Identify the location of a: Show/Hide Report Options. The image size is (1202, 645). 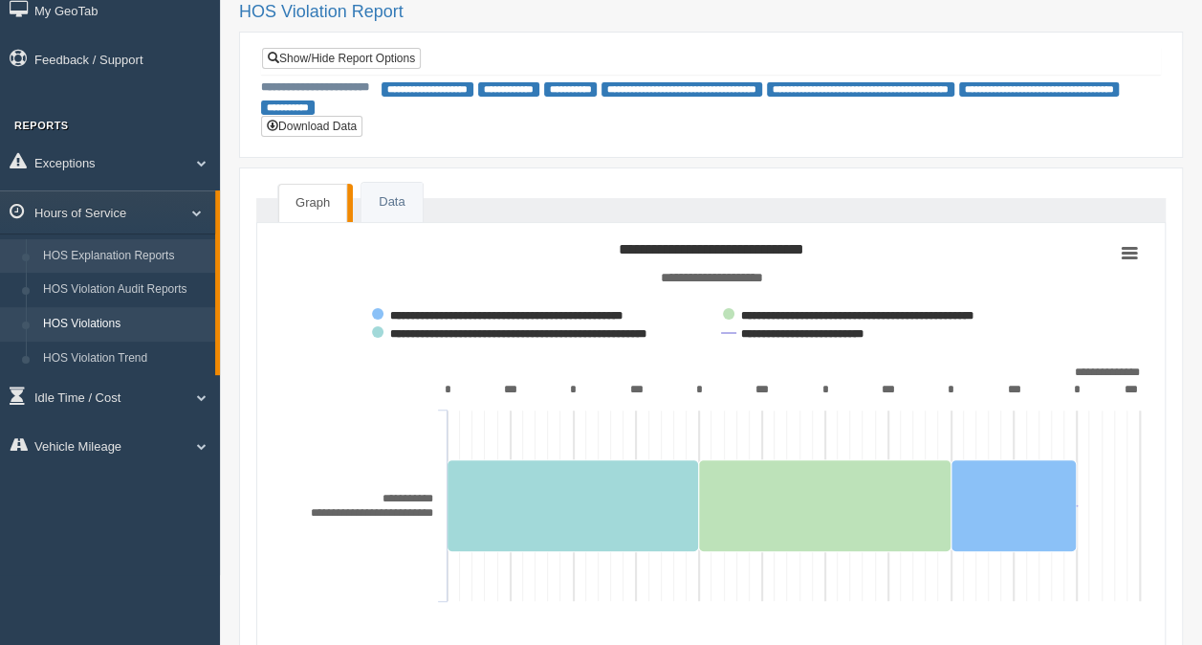
(341, 58).